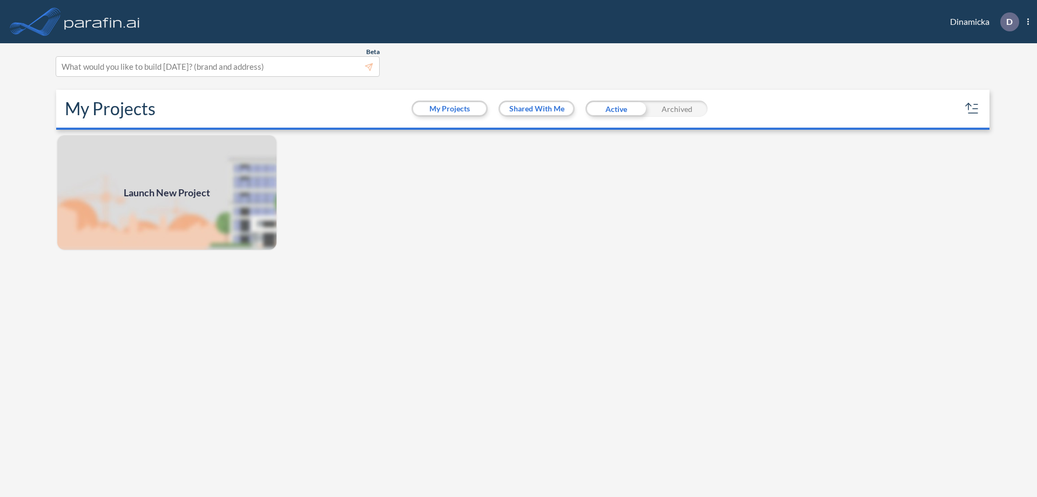  What do you see at coordinates (102, 22) in the screenshot?
I see `img: logo` at bounding box center [102, 22].